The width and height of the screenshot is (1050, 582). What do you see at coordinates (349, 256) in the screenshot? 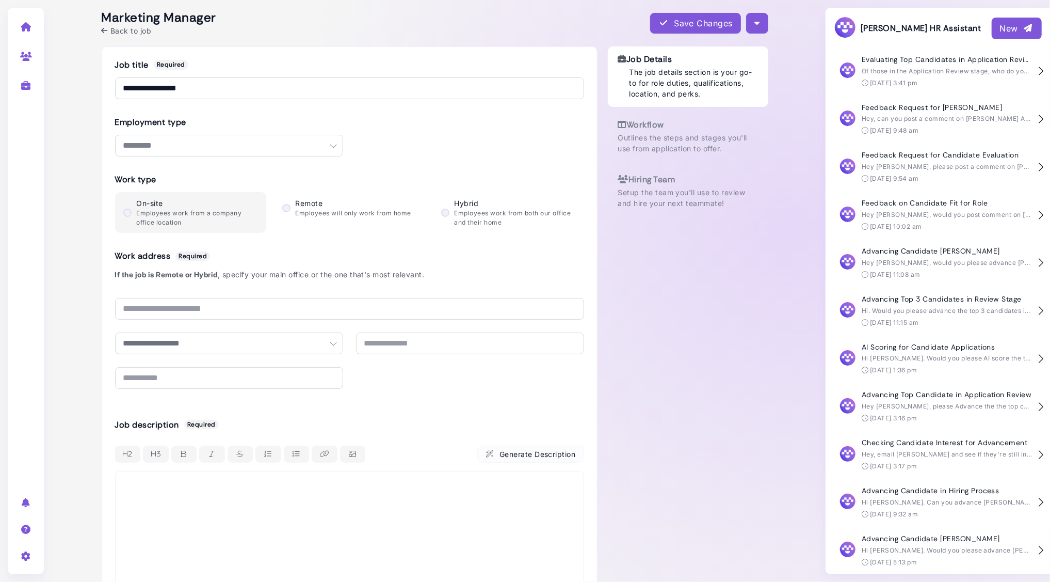
I see `h3: Work address` at bounding box center [349, 256].